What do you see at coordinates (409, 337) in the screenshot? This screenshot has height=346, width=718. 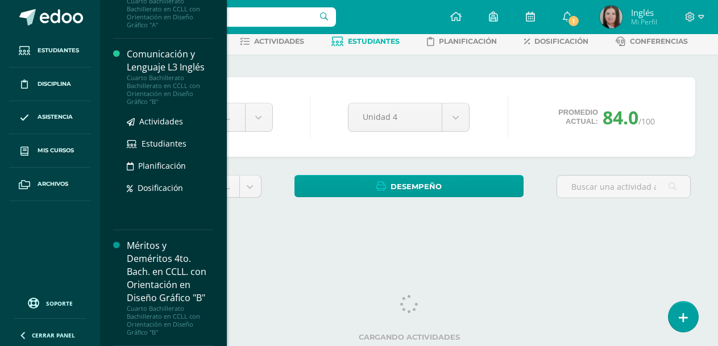 I see `label: Cargando actividades` at bounding box center [409, 337].